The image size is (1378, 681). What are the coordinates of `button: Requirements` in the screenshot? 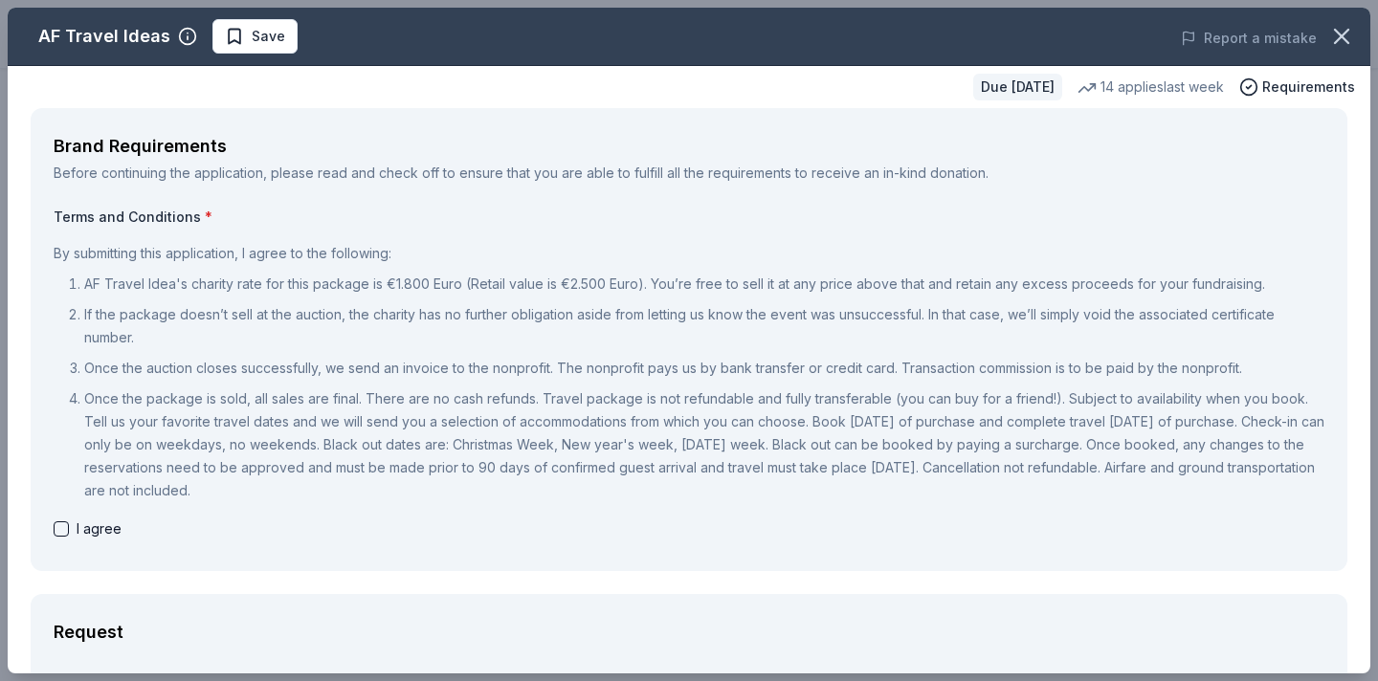 It's located at (1297, 87).